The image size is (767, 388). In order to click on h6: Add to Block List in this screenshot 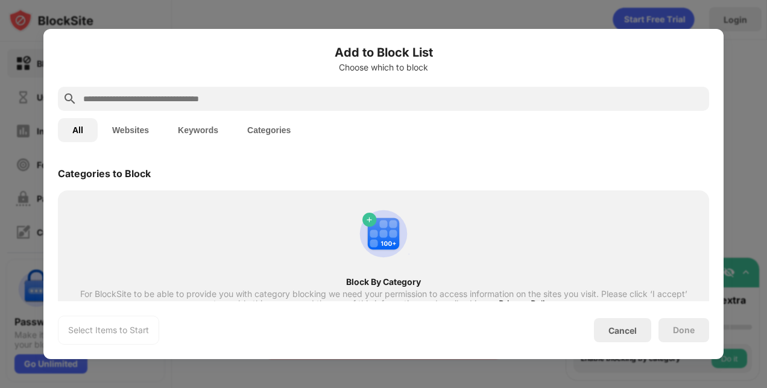, I will do `click(383, 52)`.